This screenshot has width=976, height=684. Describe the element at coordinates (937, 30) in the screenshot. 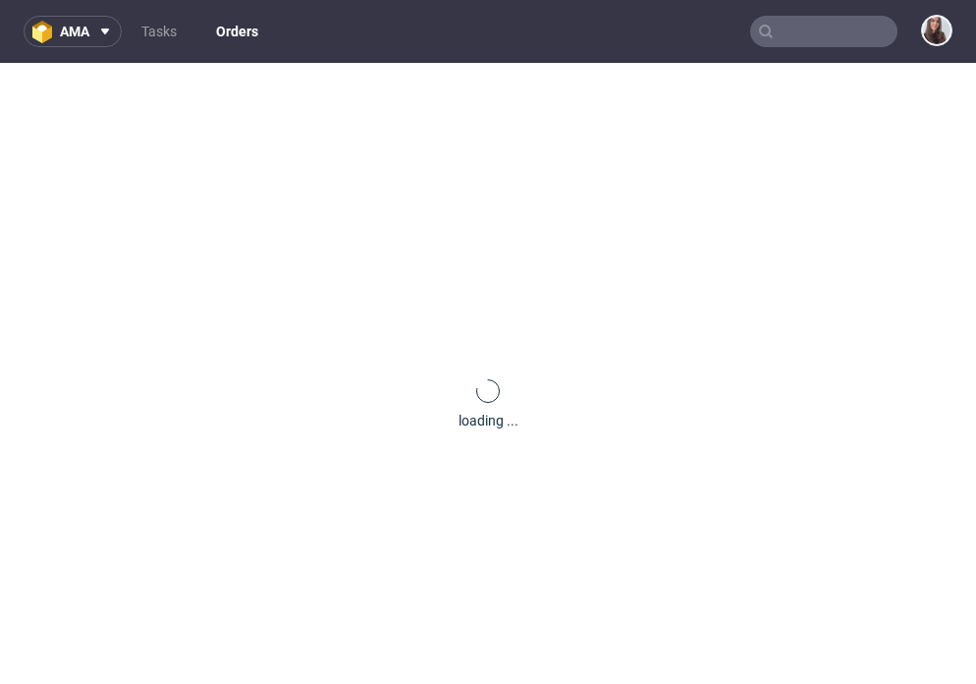

I see `img: Sandra Beśka` at that location.